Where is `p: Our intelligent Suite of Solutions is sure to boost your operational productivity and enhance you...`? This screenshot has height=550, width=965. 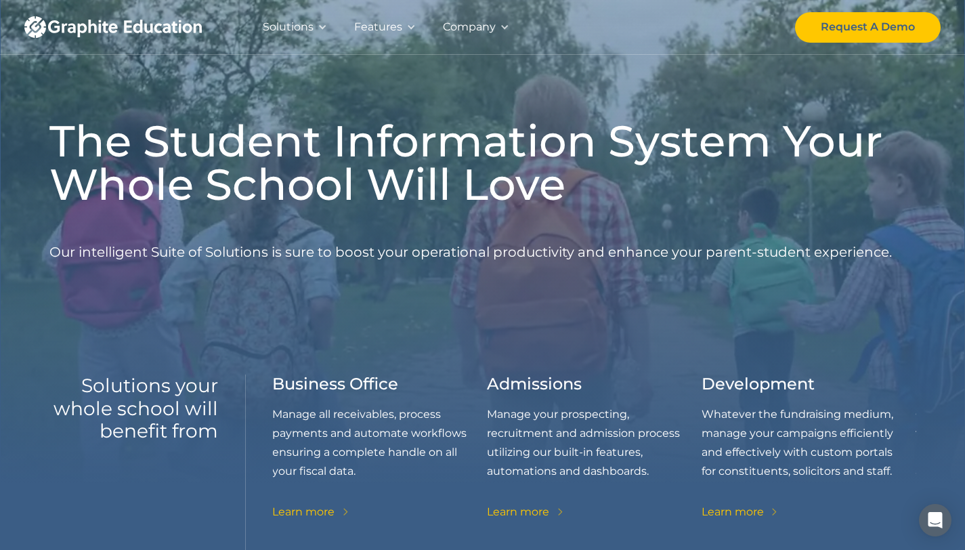 p: Our intelligent Suite of Solutions is sure to boost your operational productivity and enhance you... is located at coordinates (470, 252).